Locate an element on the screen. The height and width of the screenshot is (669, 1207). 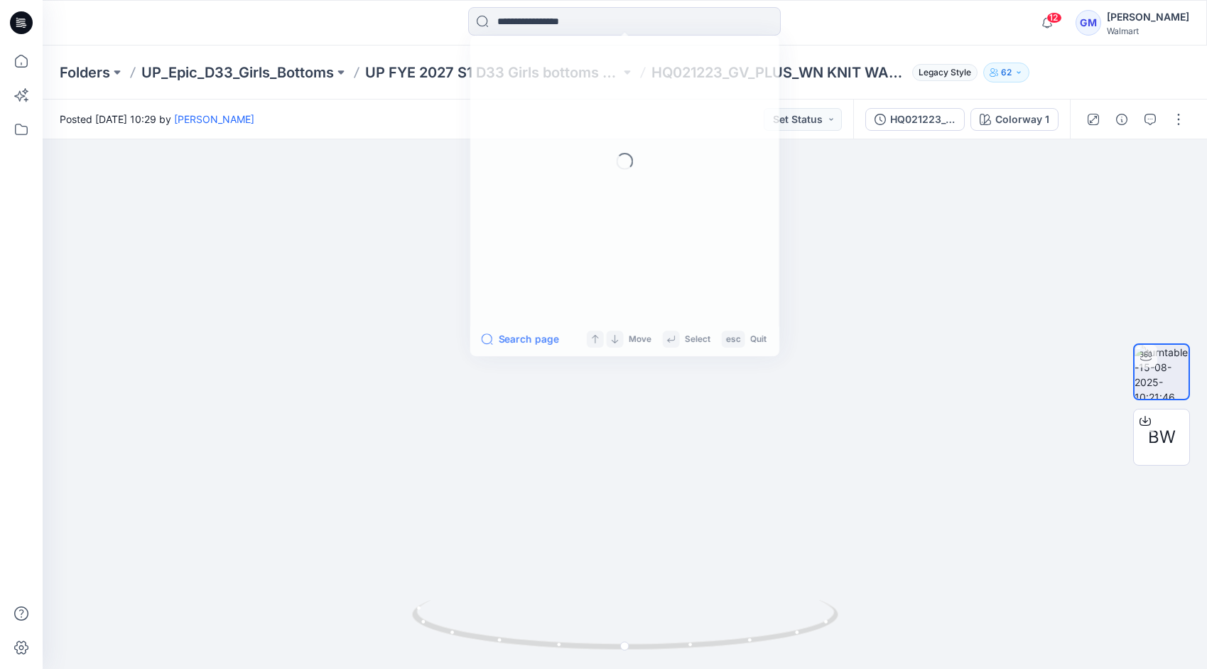
button: 62 is located at coordinates (1006, 72).